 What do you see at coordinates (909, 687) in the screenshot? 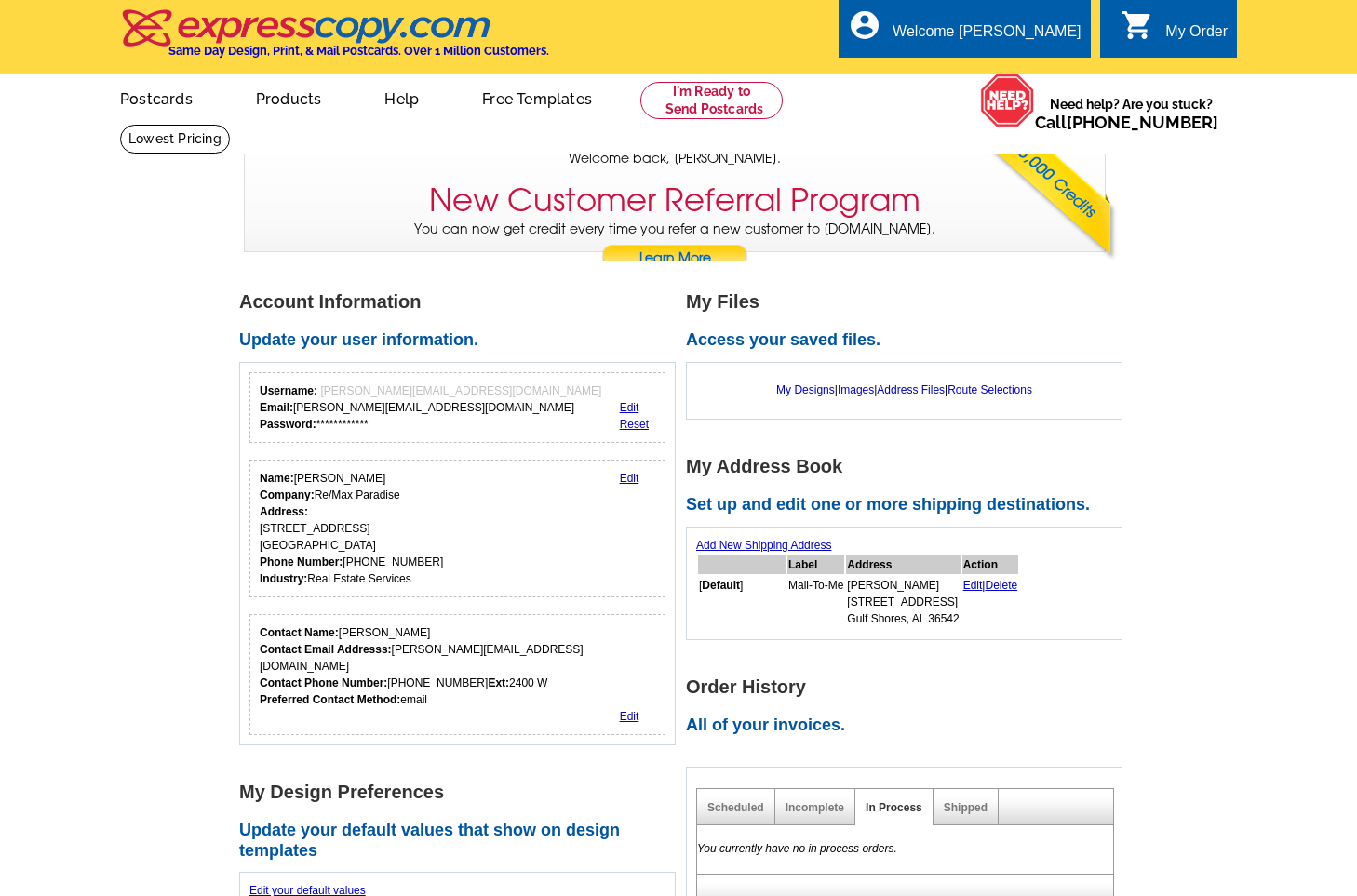
I see `h1: Order History` at bounding box center [909, 687].